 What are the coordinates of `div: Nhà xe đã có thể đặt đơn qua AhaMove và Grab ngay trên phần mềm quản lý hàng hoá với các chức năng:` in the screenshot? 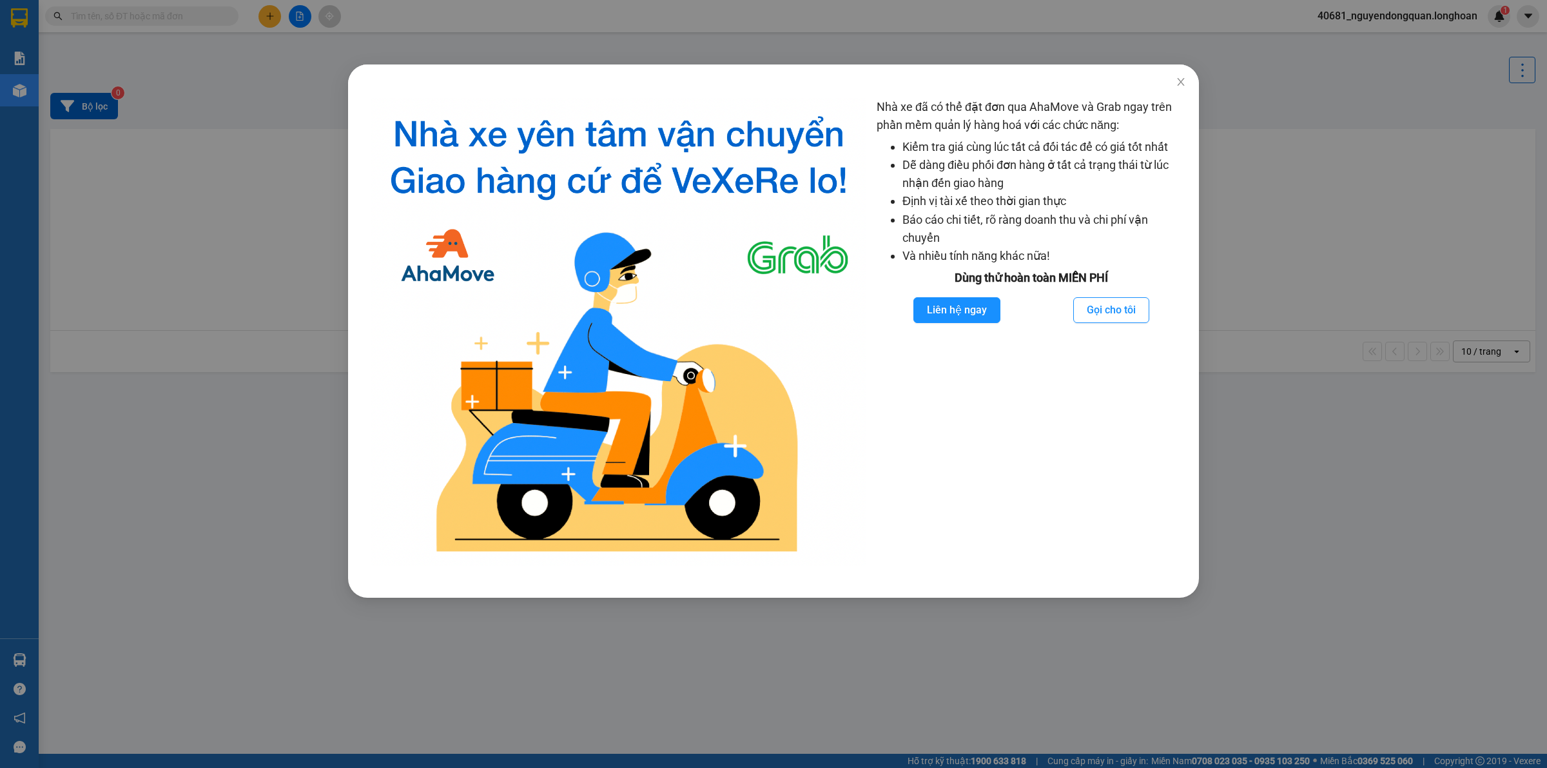 It's located at (1031, 331).